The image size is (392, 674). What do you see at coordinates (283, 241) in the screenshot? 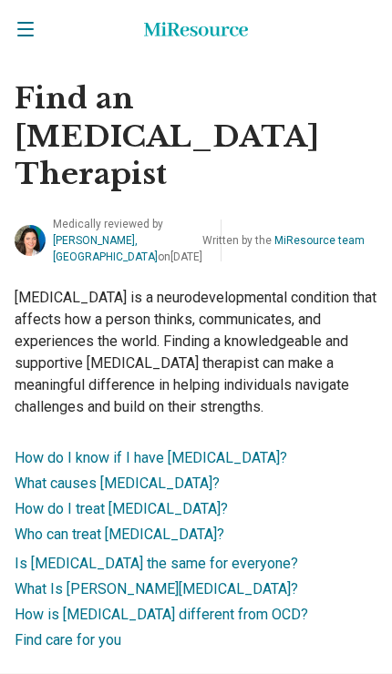
I see `span: Written by the` at bounding box center [283, 241].